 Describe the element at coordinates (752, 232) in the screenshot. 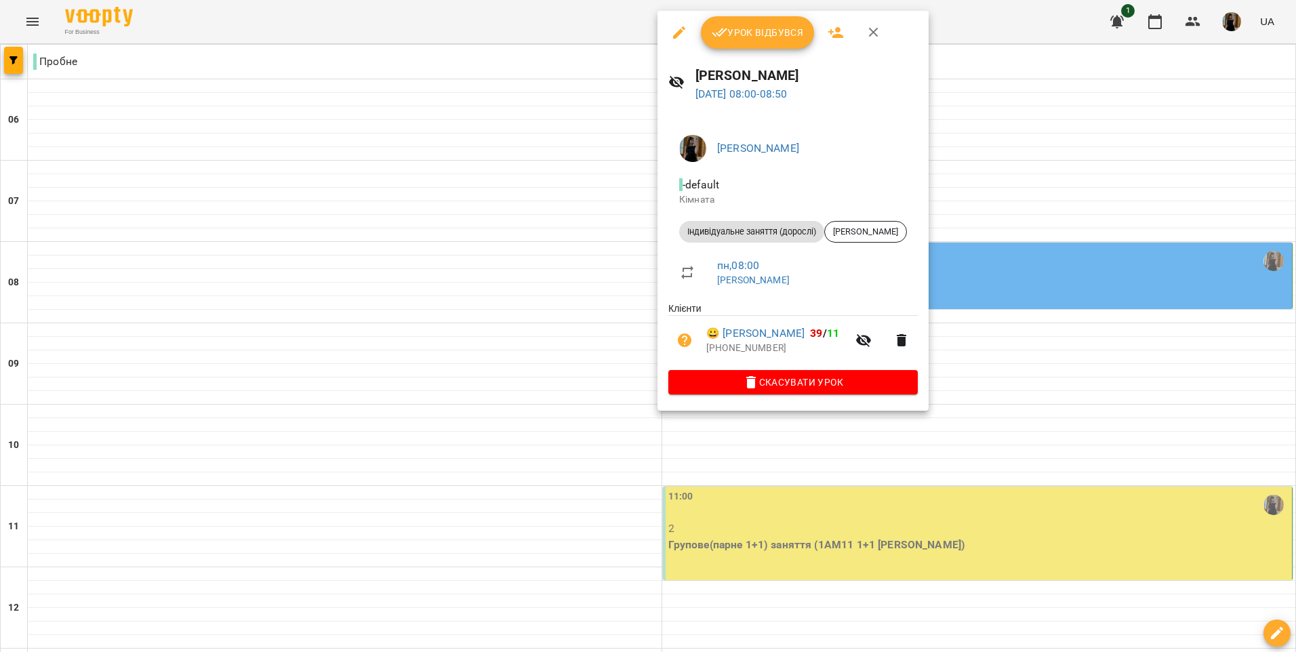

I see `span: Індивідуальне заняття (дорослі)` at that location.